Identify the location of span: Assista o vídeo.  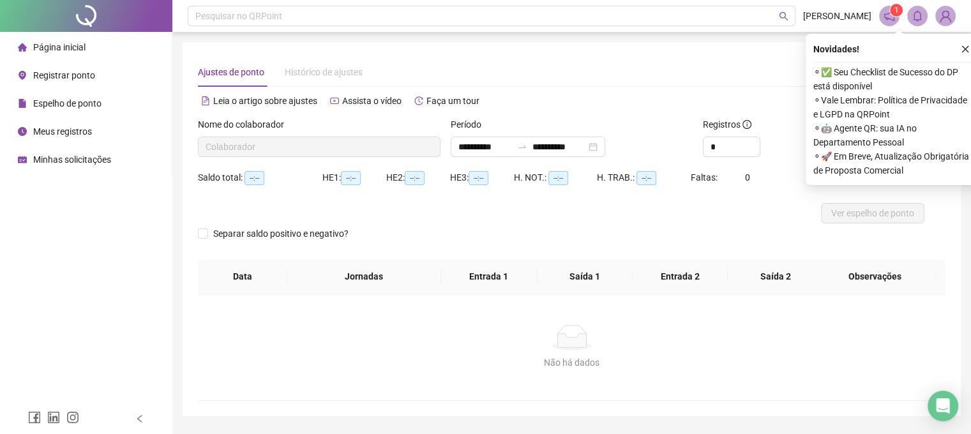
(372, 101).